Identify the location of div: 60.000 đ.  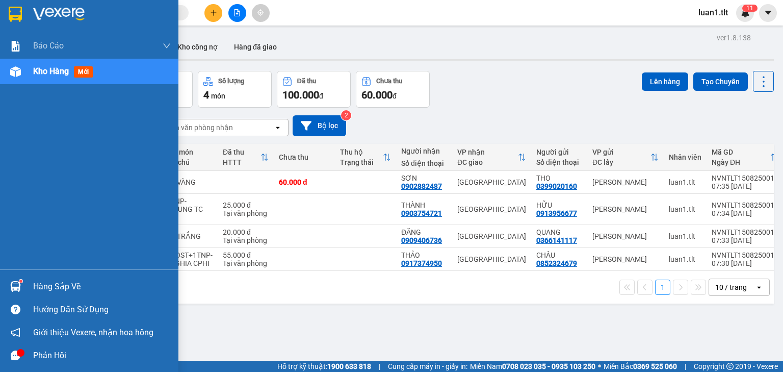
(304, 182).